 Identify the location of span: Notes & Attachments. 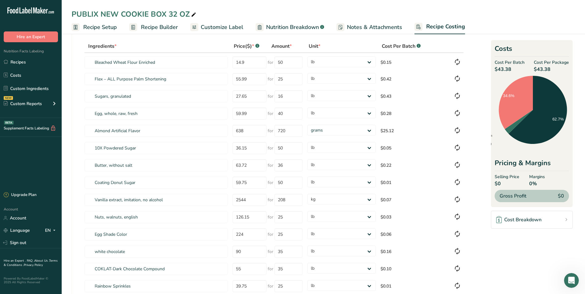
(374, 27).